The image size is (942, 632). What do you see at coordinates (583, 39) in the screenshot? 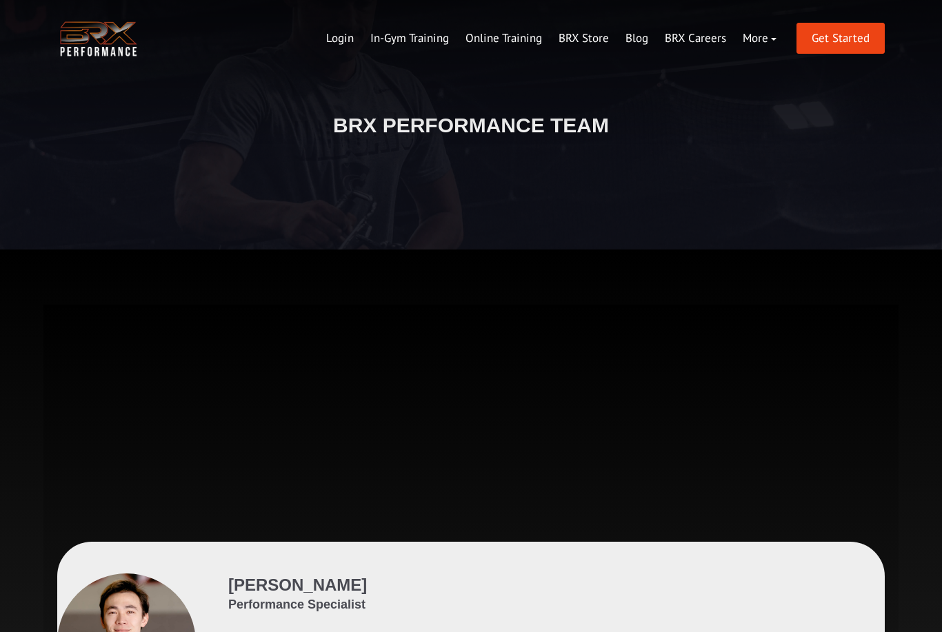
I see `a: BRX Store` at bounding box center [583, 39].